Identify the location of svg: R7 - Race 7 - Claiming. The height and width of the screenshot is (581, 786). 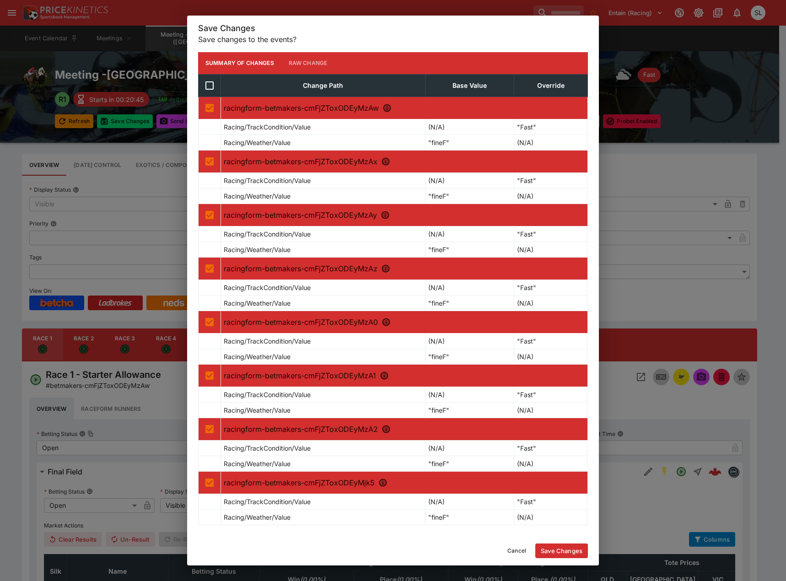
(386, 429).